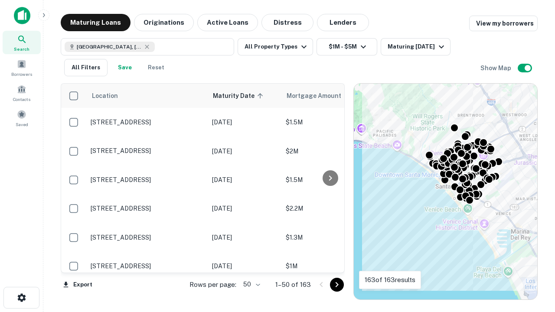 Image resolution: width=555 pixels, height=312 pixels. What do you see at coordinates (329, 208) in the screenshot?
I see `p: $2.2M` at bounding box center [329, 208].